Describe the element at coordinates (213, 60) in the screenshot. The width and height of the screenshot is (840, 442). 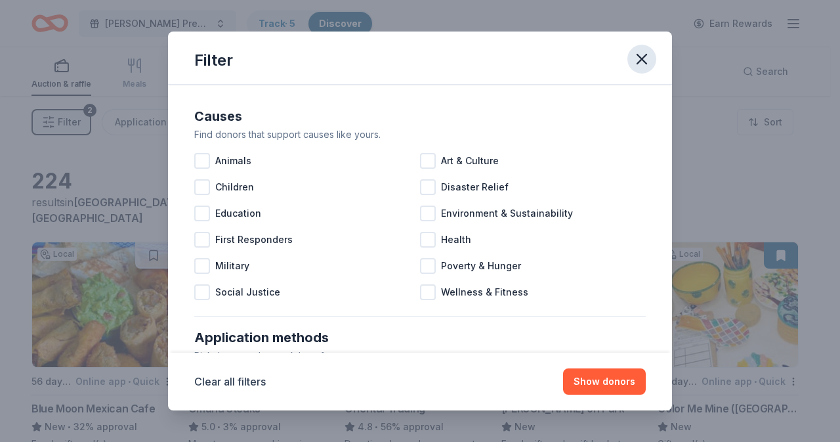
I see `div: Filter` at that location.